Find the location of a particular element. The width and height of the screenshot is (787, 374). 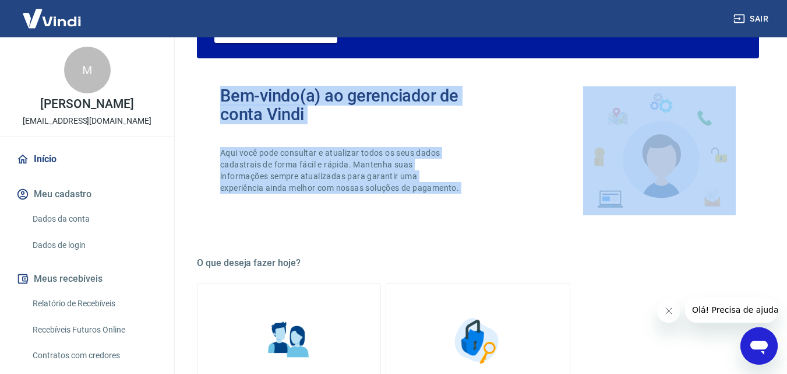

span: Olá! Precisa de ajuda? is located at coordinates (52, 13).